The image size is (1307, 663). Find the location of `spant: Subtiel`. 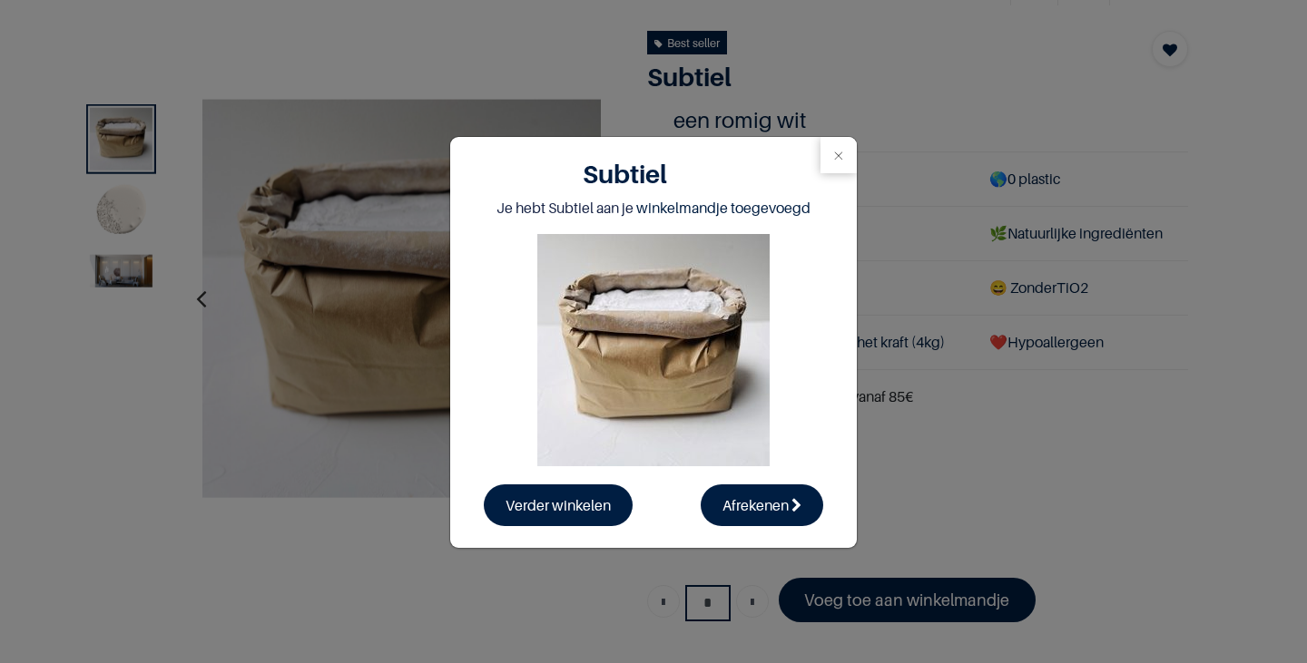

spant: Subtiel is located at coordinates (571, 208).